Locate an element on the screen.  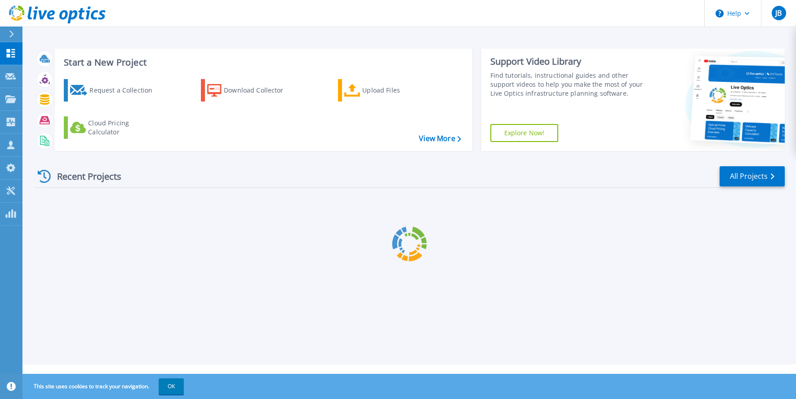
span: This site uses cookies to track your navigation. is located at coordinates (104, 387).